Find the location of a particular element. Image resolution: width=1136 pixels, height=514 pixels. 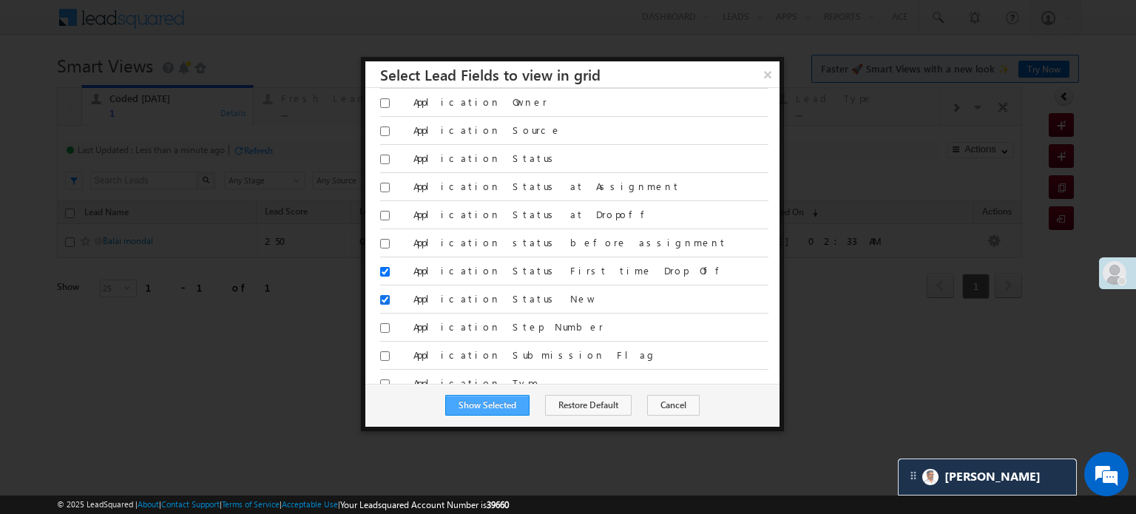

label: Application Status New is located at coordinates (591, 299).